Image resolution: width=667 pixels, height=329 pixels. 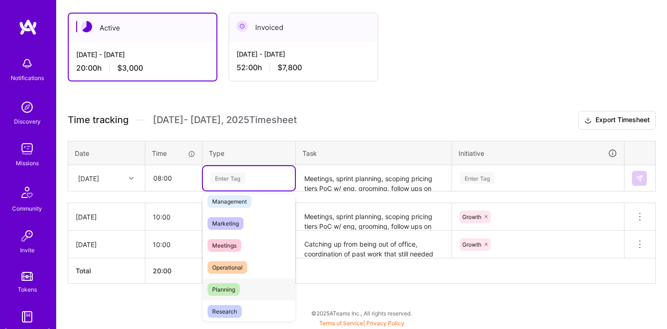 I want to click on span: Operational, so click(x=227, y=267).